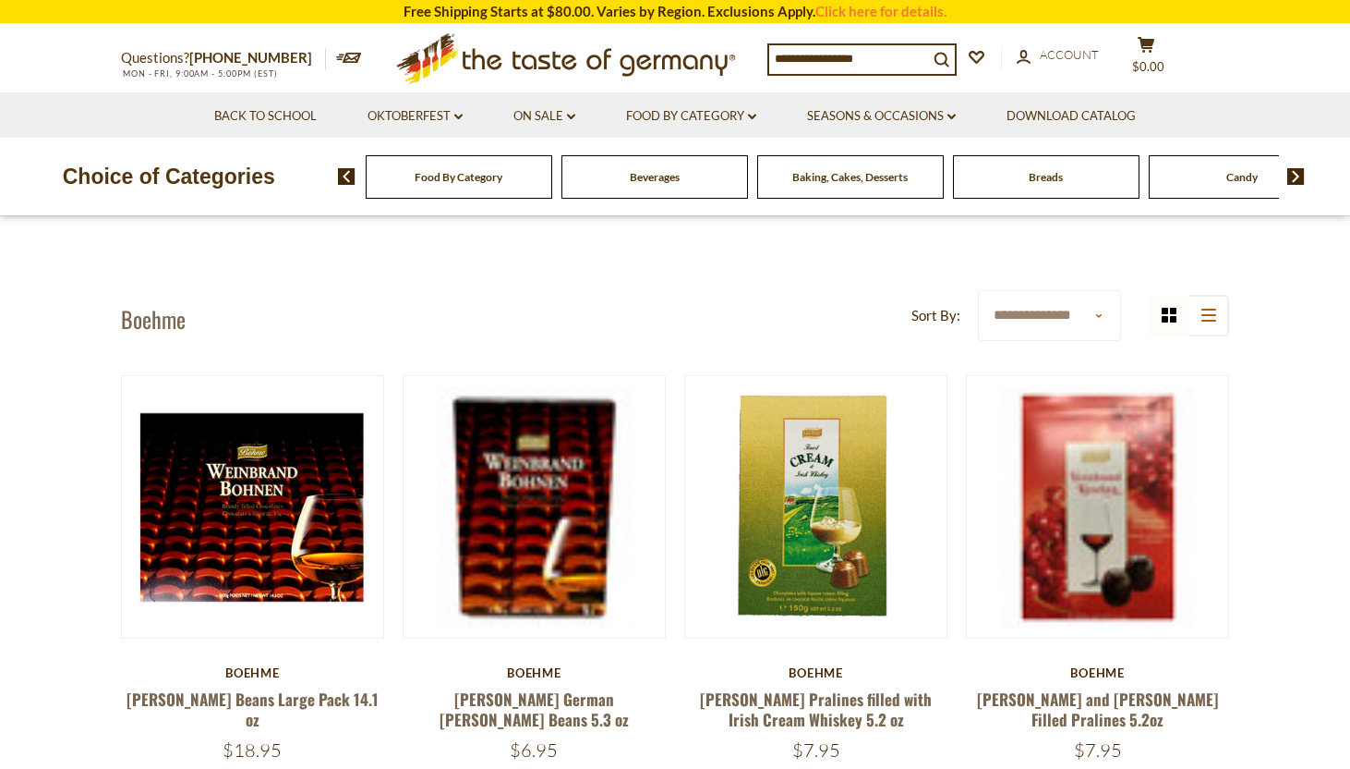 This screenshot has height=769, width=1350. I want to click on a: Beverages, so click(655, 176).